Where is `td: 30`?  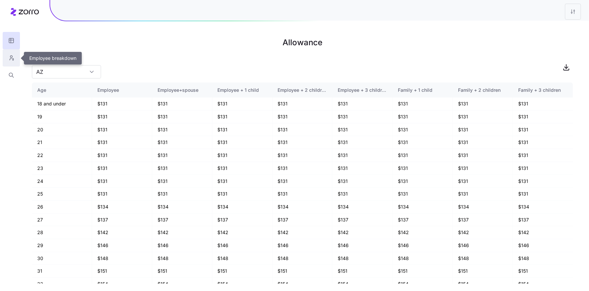 td: 30 is located at coordinates (62, 258).